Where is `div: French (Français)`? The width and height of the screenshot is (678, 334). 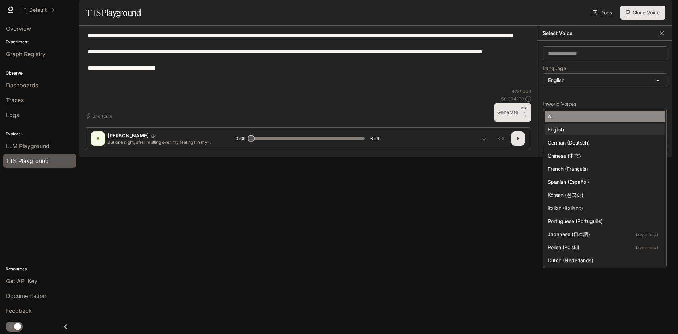 div: French (Français) is located at coordinates (604, 169).